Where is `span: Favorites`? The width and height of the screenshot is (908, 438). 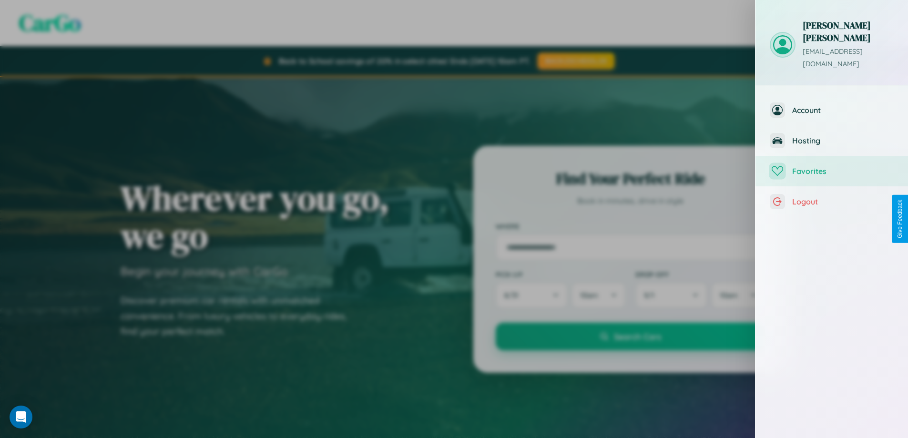 span: Favorites is located at coordinates (843, 171).